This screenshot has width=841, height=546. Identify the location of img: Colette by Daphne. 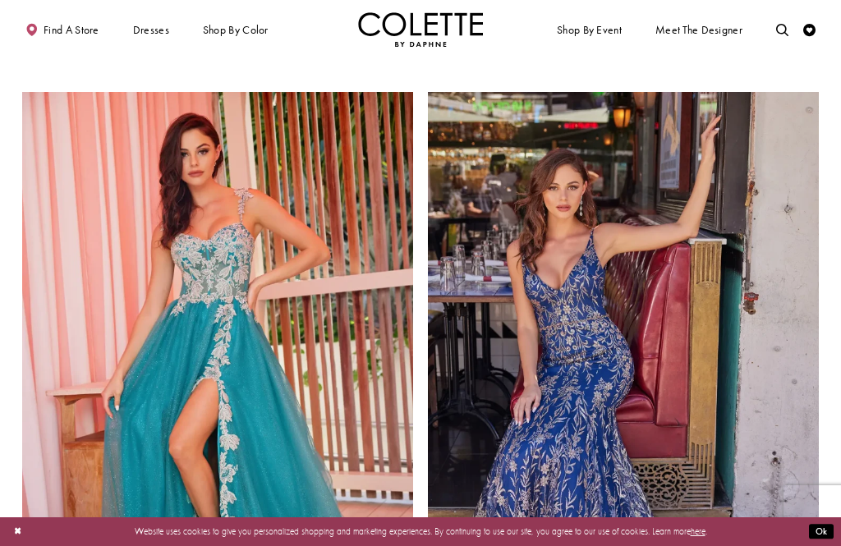
(421, 30).